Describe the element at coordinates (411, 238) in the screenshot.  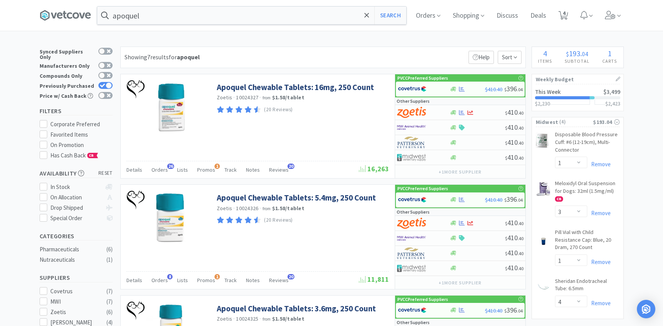
I see `img: f6b2451649754179b5b4e0c70c3f7cb0_2.png` at that location.